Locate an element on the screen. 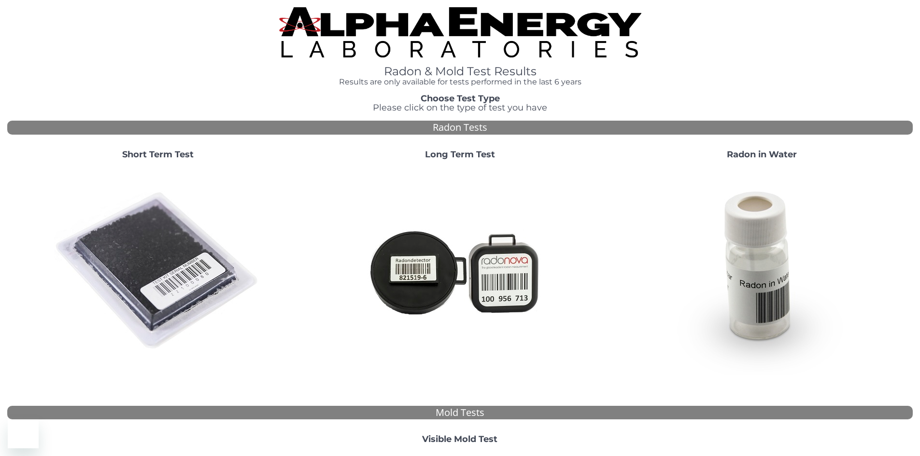  strong: Choose Test Type is located at coordinates (460, 99).